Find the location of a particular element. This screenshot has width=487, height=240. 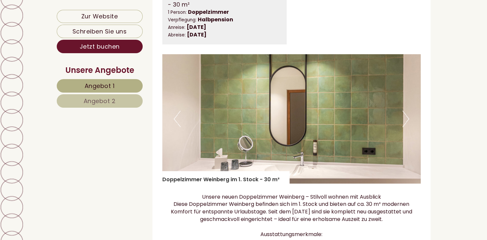

div: Doppelzimmer Weinberg im 1. Stock - 30 m² is located at coordinates (226, 177).